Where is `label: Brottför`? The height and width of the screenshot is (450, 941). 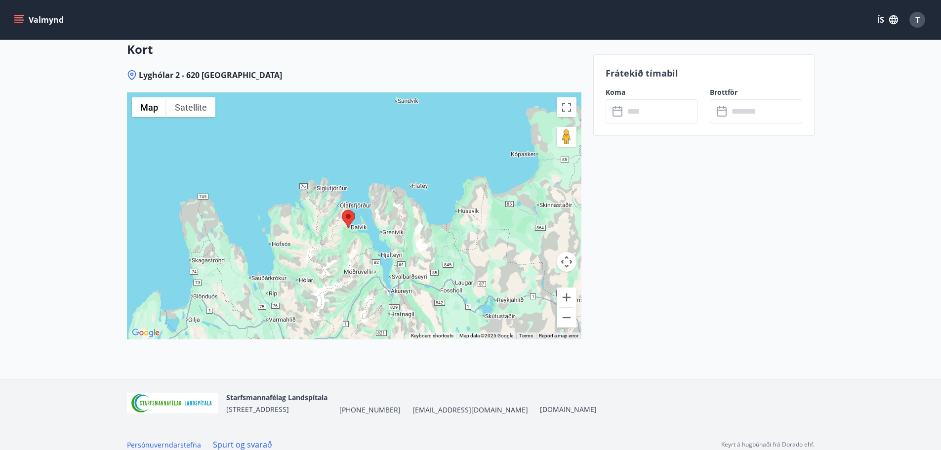
label: Brottför is located at coordinates (756, 92).